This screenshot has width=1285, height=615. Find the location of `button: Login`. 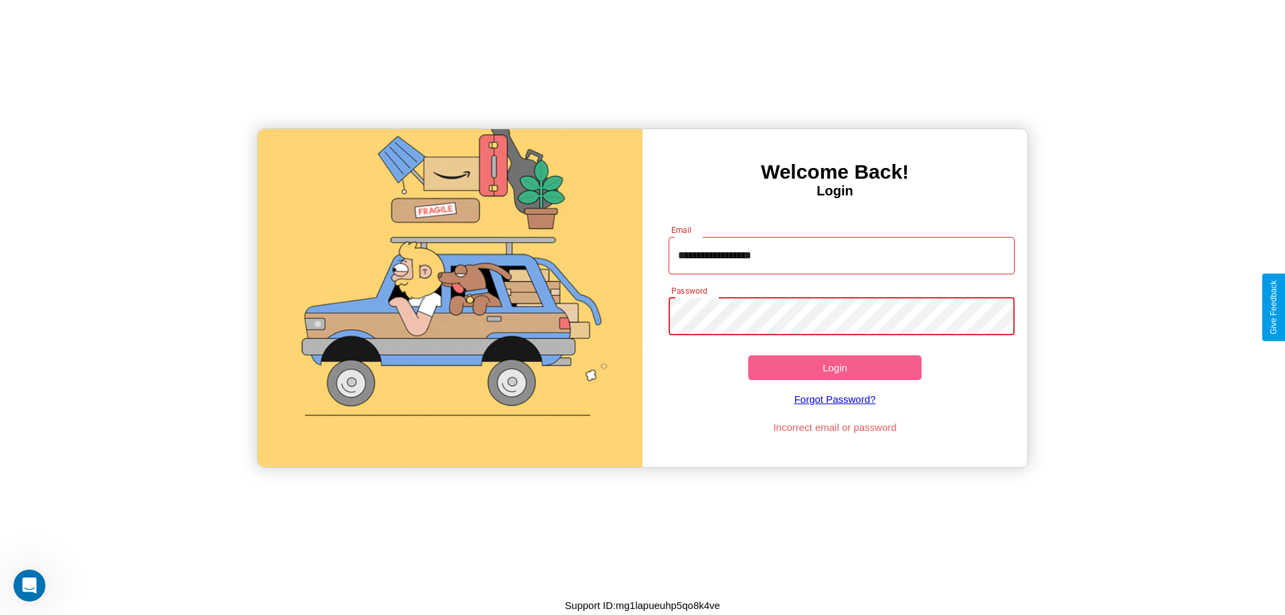

button: Login is located at coordinates (834, 367).